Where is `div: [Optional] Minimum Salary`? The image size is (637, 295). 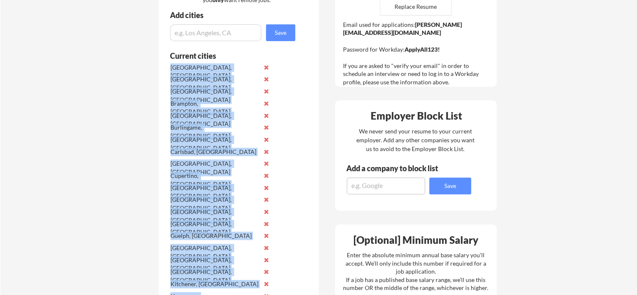
div: [Optional] Minimum Salary is located at coordinates (416, 240).